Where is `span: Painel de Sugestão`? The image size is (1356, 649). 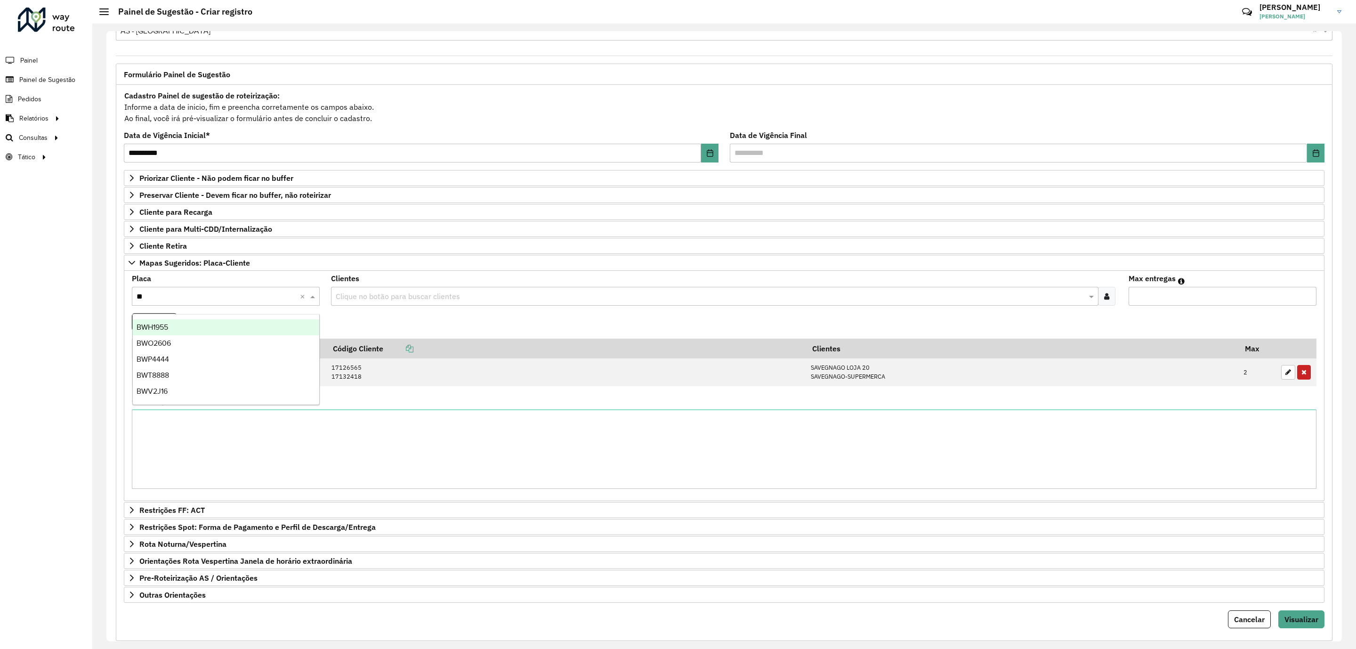 span: Painel de Sugestão is located at coordinates (47, 80).